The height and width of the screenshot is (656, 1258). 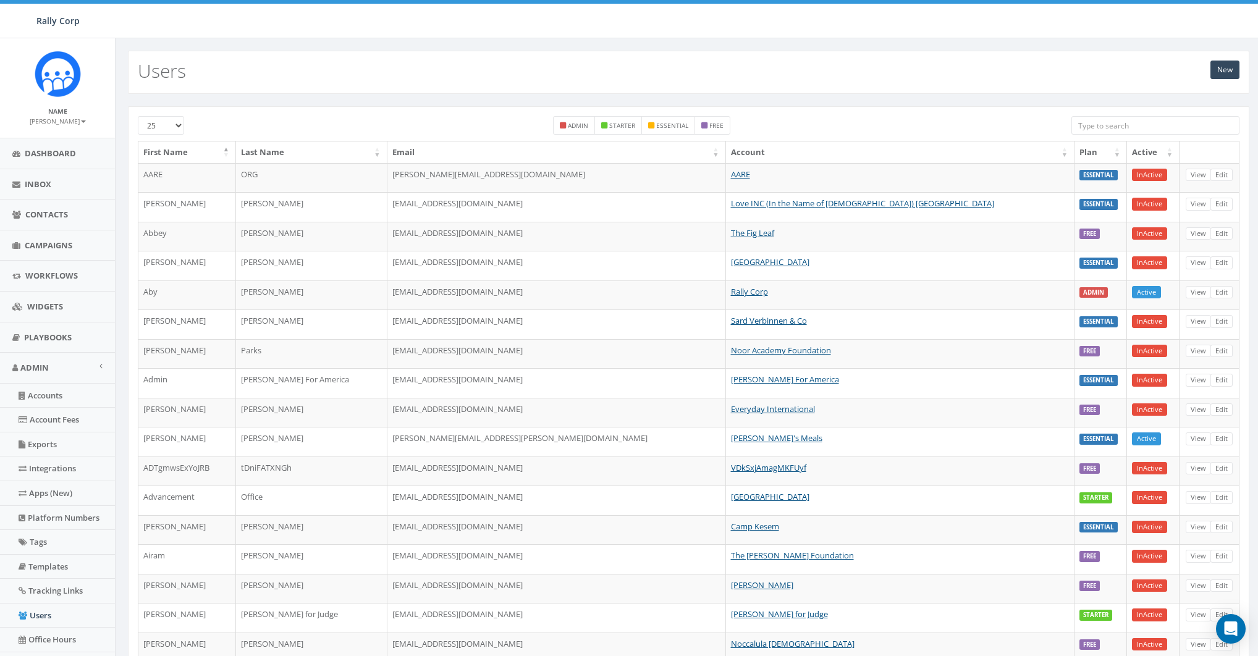 I want to click on th: Account: activate to sort column ascending, so click(x=900, y=152).